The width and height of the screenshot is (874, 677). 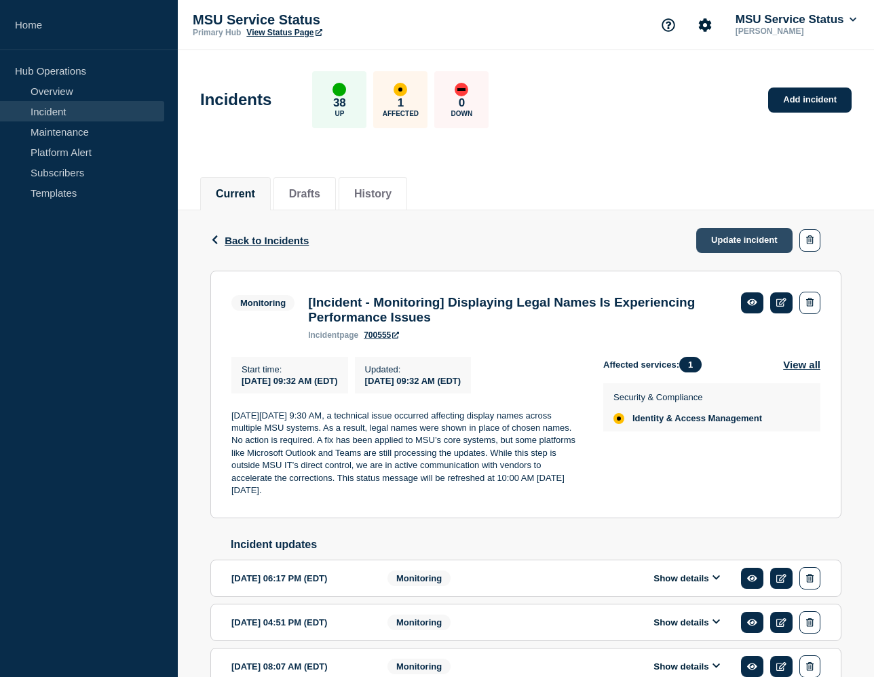 I want to click on p: 38, so click(x=339, y=103).